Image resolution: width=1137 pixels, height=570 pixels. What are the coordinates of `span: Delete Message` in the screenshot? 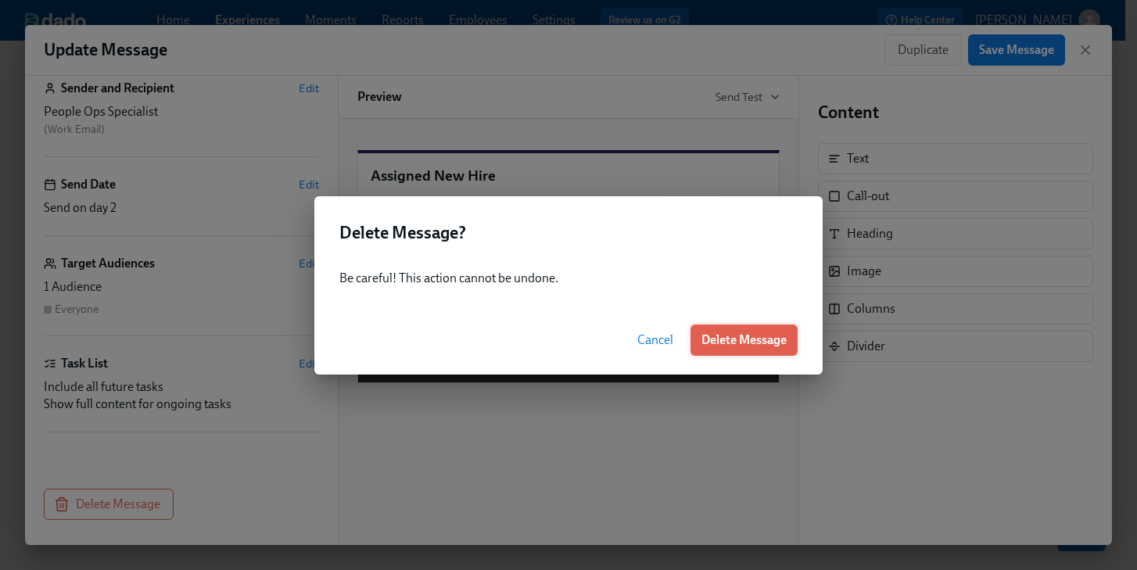 It's located at (744, 340).